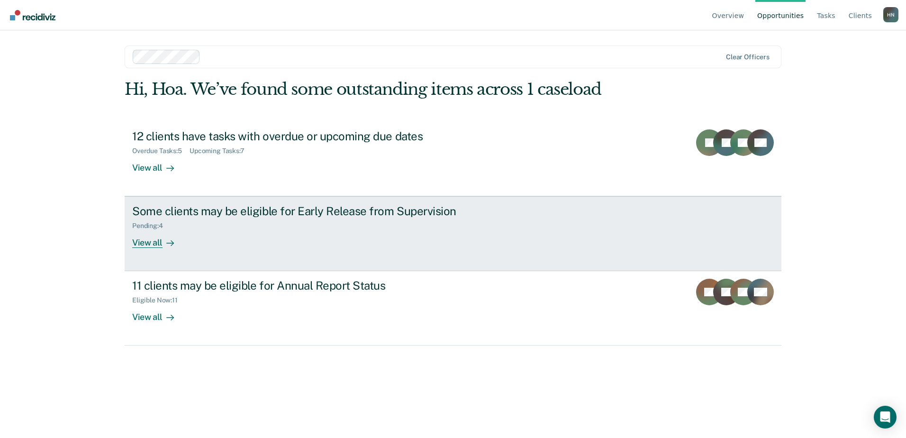  I want to click on div: Clear officers, so click(748, 57).